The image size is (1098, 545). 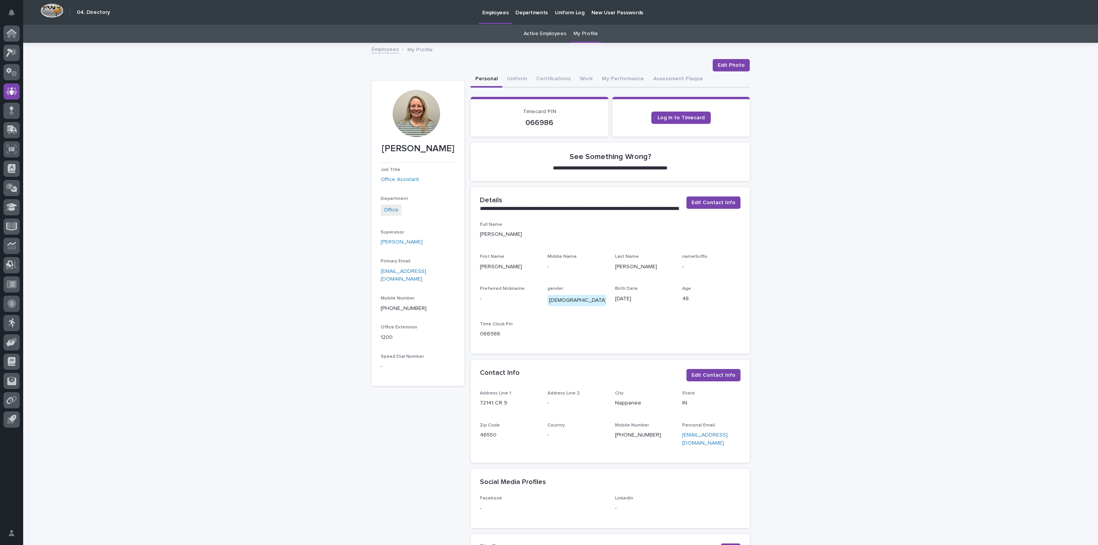 I want to click on button: My Performance, so click(x=623, y=80).